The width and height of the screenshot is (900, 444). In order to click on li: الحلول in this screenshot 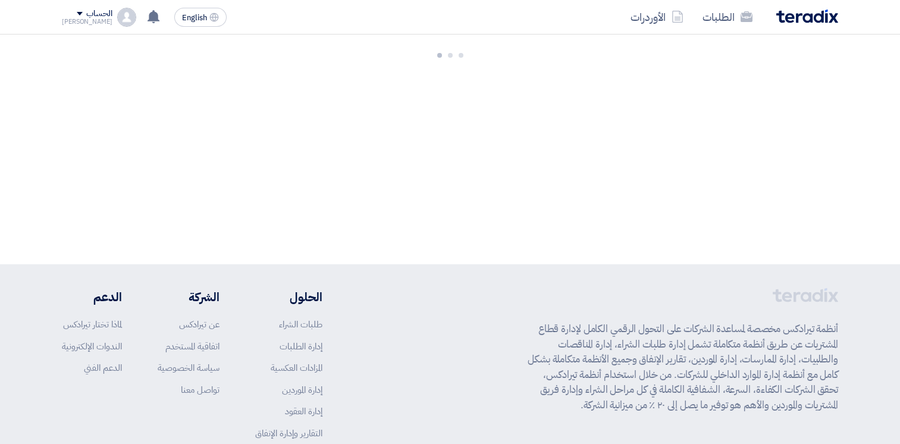, I will do `click(289, 297)`.